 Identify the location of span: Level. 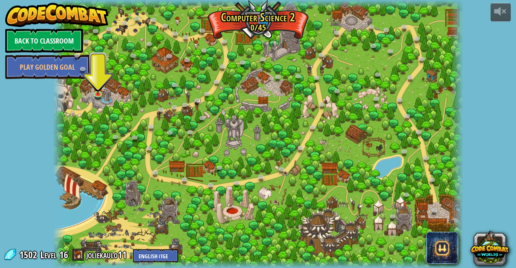
(48, 255).